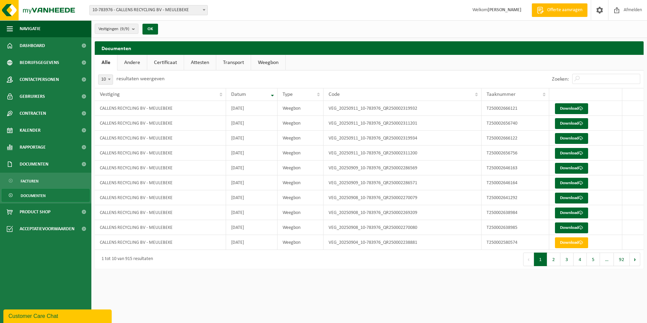  Describe the element at coordinates (47, 229) in the screenshot. I see `span: Acceptatievoorwaarden` at that location.